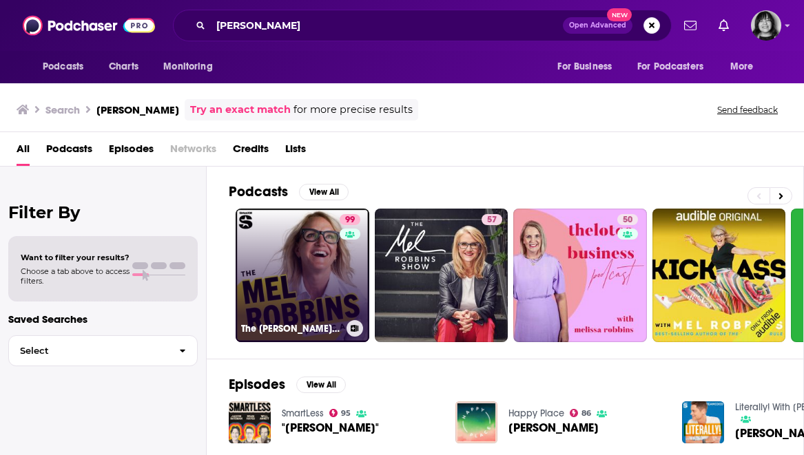 The height and width of the screenshot is (455, 804). What do you see at coordinates (703, 422) in the screenshot?
I see `a: Mel Robbins: Let Them` at bounding box center [703, 422].